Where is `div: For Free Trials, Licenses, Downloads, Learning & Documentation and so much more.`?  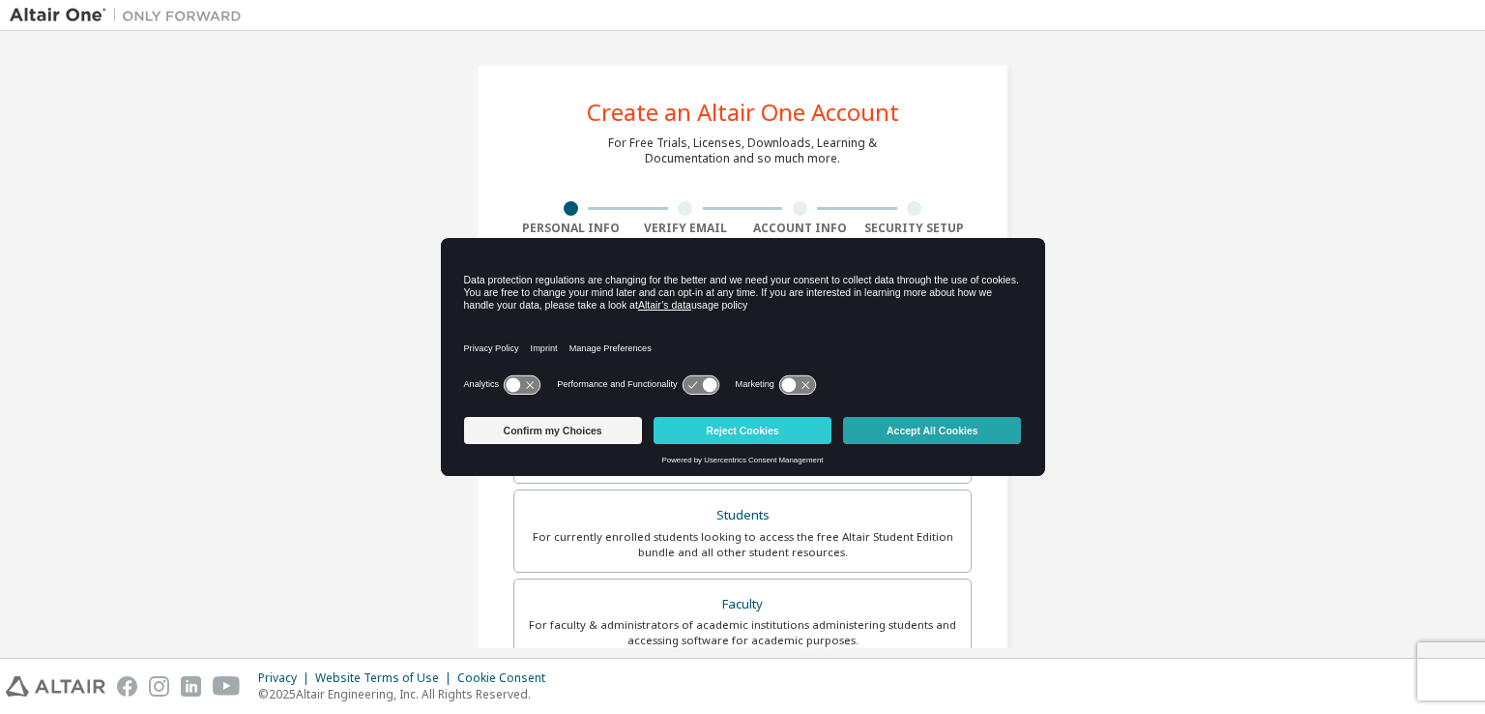 div: For Free Trials, Licenses, Downloads, Learning & Documentation and so much more. is located at coordinates (743, 151).